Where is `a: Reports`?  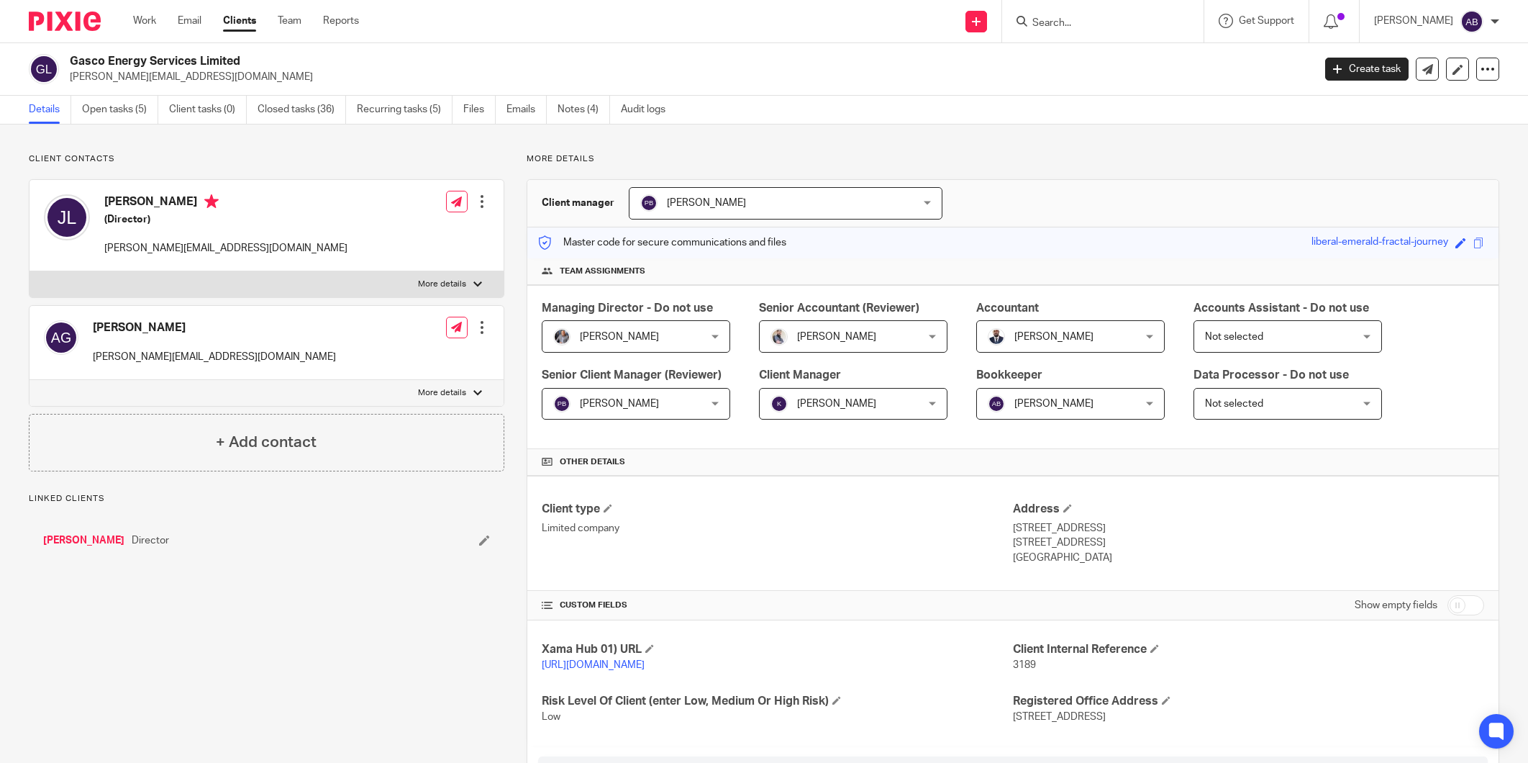 a: Reports is located at coordinates (341, 21).